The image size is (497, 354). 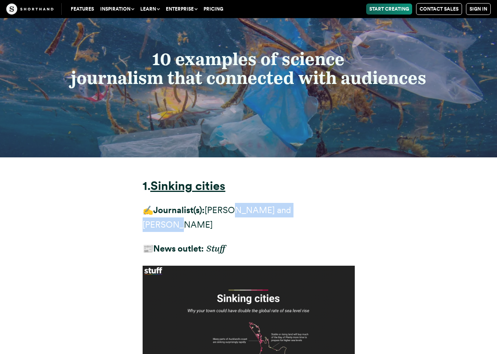 I want to click on a: Start Creating, so click(x=389, y=9).